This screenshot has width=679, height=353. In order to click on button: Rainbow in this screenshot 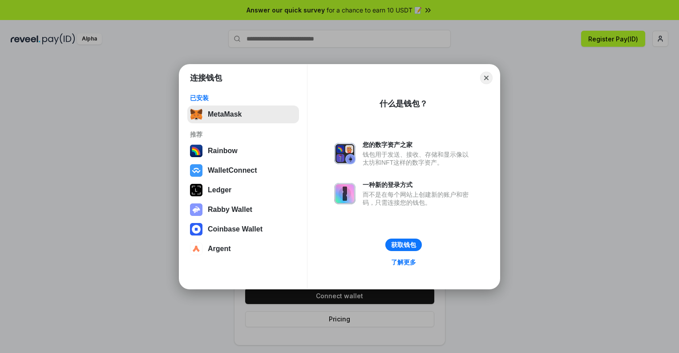, I will do `click(243, 151)`.